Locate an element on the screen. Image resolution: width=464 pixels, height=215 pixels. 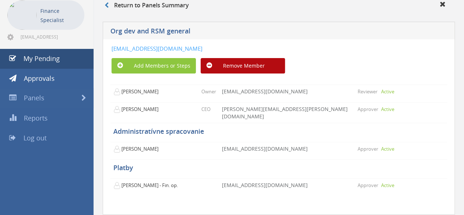
span: Reports is located at coordinates (36, 118).